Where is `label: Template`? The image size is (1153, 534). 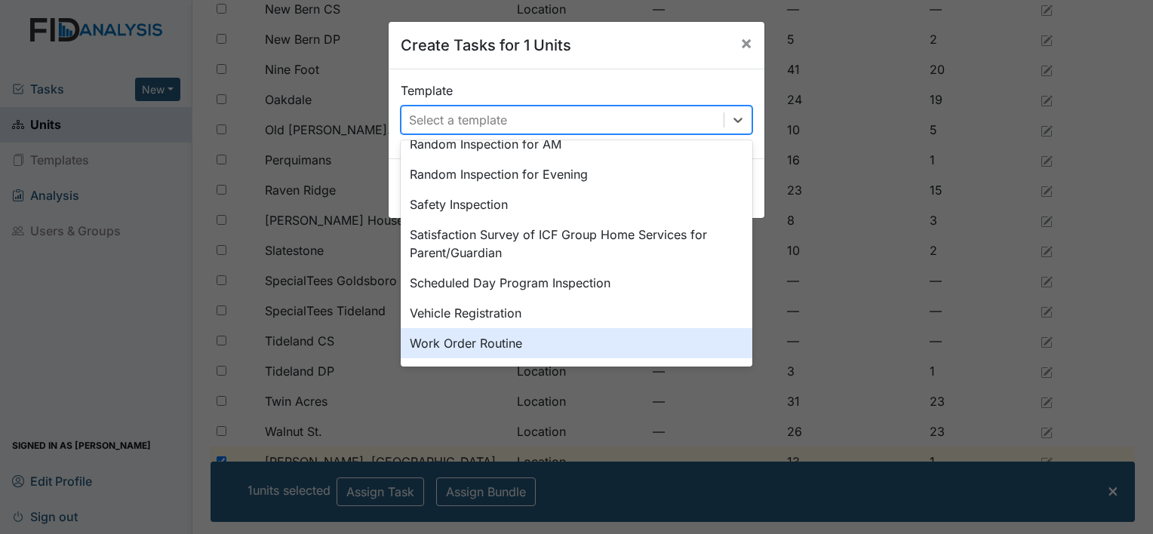
label: Template is located at coordinates (426, 91).